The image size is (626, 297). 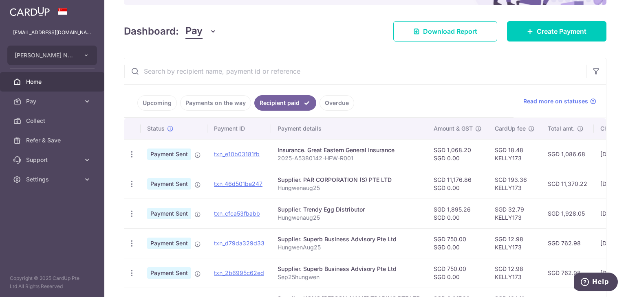 What do you see at coordinates (239, 129) in the screenshot?
I see `th: Payment ID` at bounding box center [239, 129].